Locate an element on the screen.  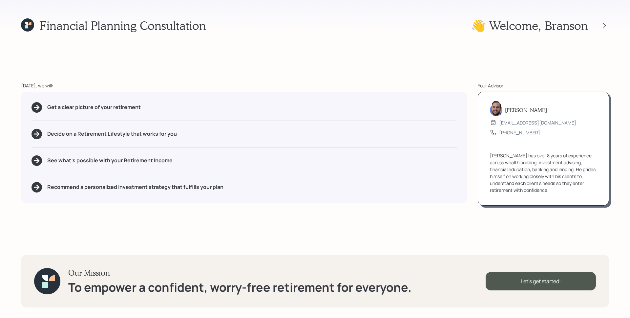
h5: Decide on a Retirement Lifestyle that works for you is located at coordinates (112, 134).